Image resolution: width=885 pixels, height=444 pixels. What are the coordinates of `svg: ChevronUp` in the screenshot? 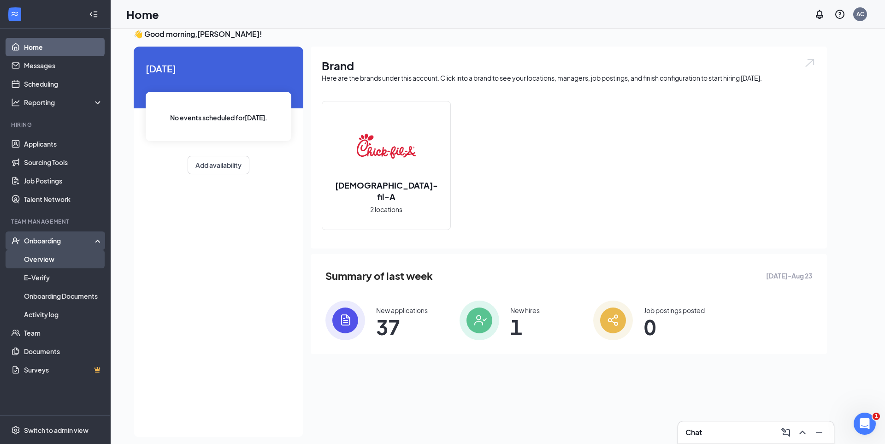 It's located at (803, 432).